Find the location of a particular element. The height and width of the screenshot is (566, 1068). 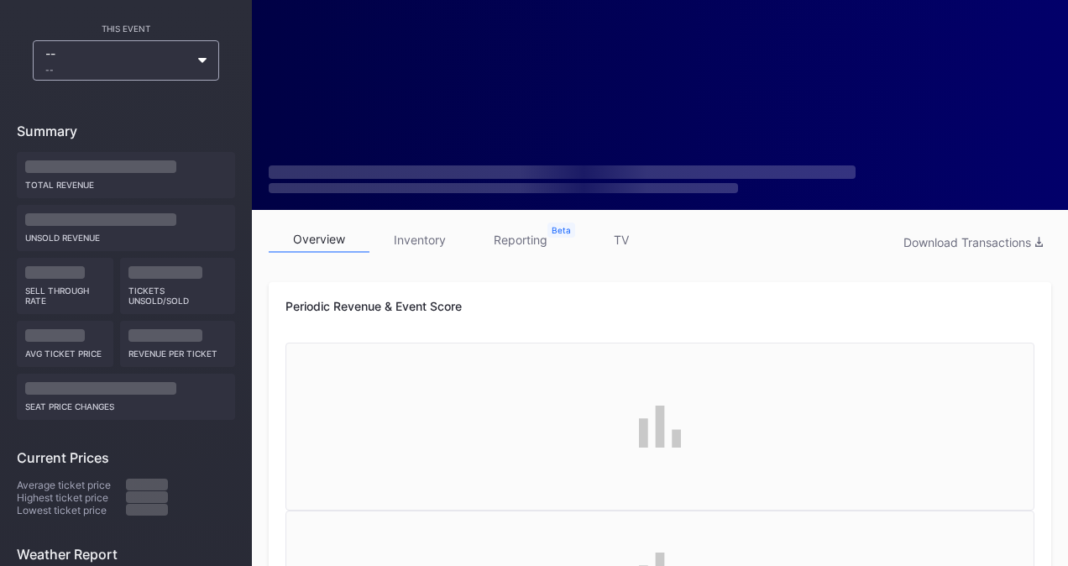

div: Revenue per ticket is located at coordinates (178, 350).